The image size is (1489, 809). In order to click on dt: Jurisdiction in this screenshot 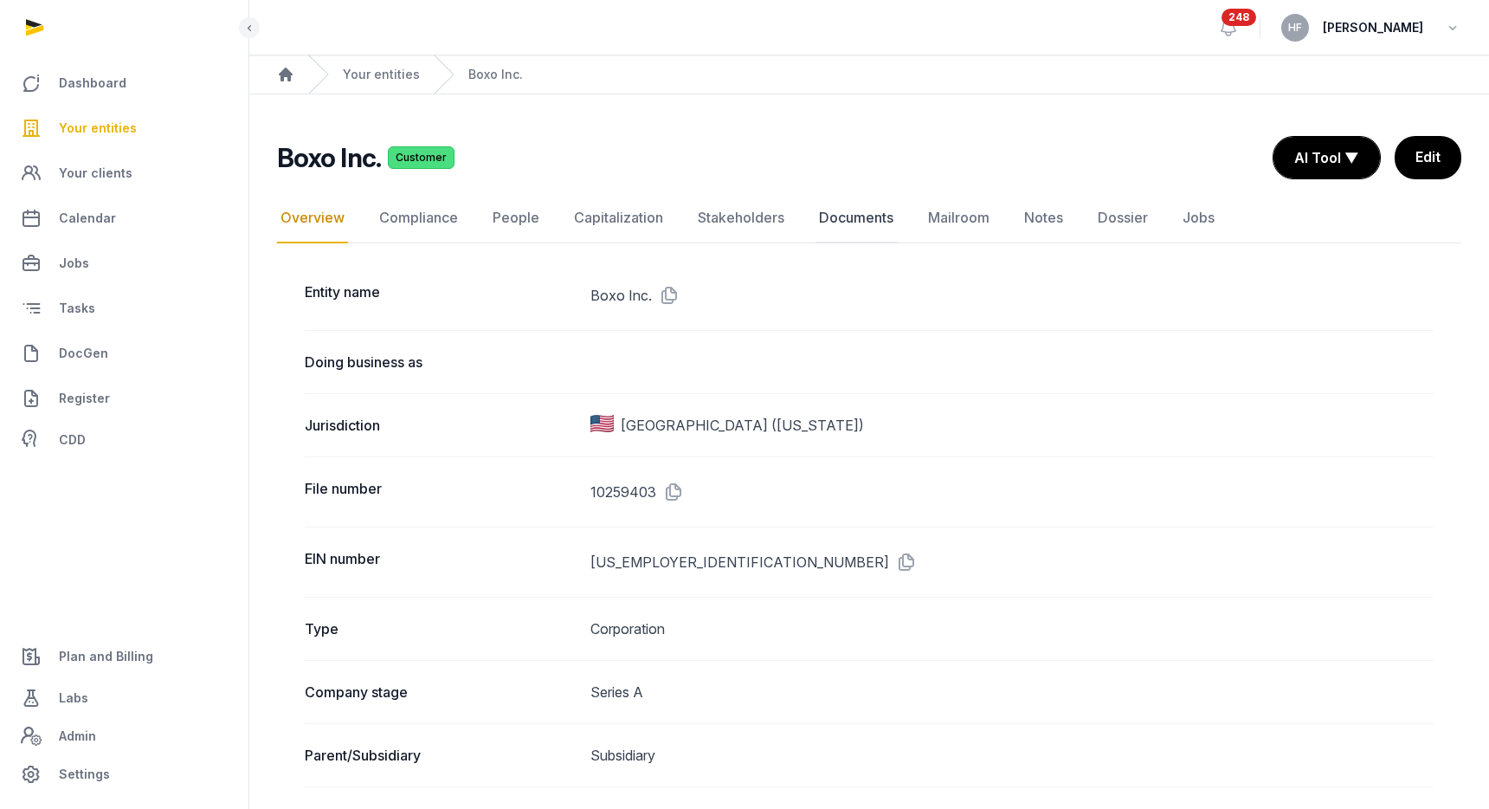, I will do `click(441, 425)`.